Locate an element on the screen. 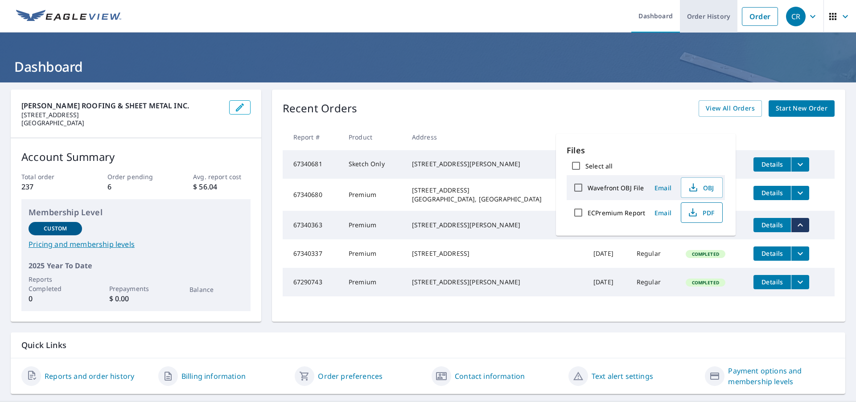  th: Report # is located at coordinates (312, 137).